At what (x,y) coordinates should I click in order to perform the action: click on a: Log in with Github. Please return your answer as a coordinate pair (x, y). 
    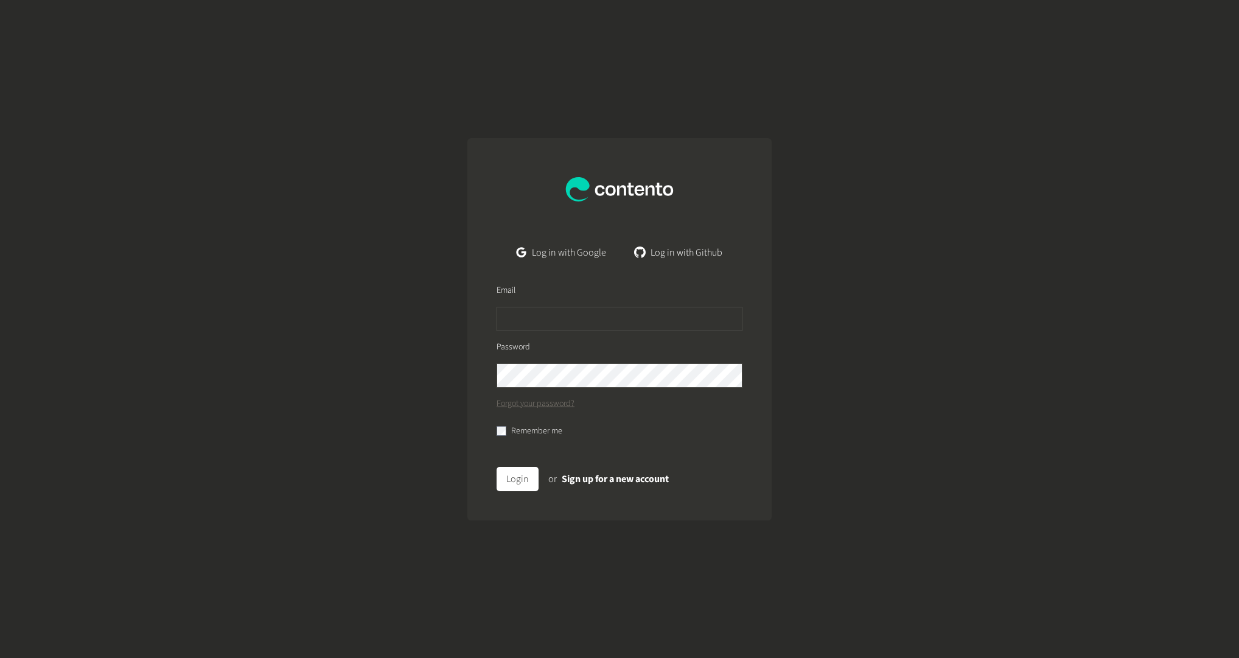
    Looking at the image, I should click on (678, 252).